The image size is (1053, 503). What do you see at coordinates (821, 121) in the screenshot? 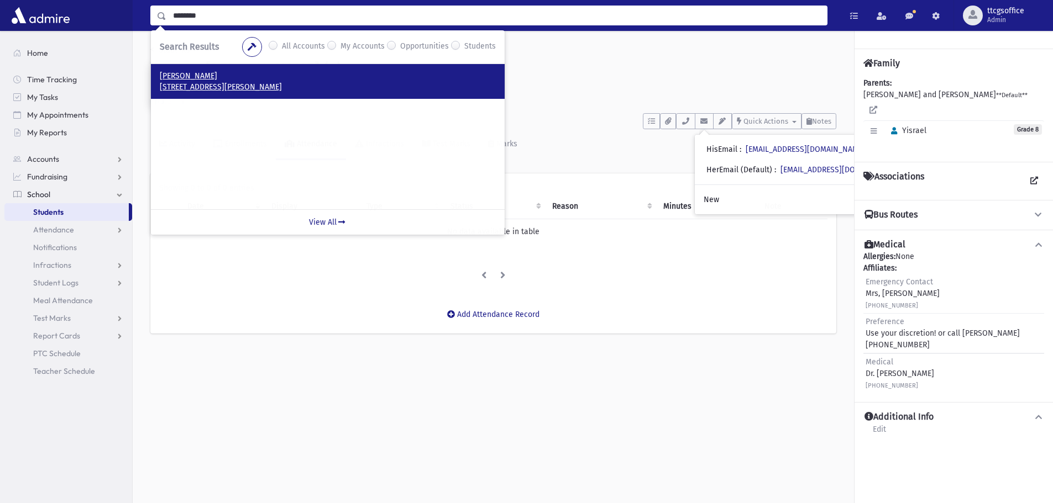
I see `span: Notes` at bounding box center [821, 121].